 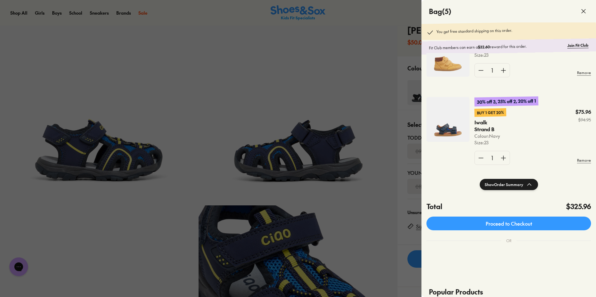 What do you see at coordinates (509, 224) in the screenshot?
I see `a: Proceed to Checkout` at bounding box center [509, 224].